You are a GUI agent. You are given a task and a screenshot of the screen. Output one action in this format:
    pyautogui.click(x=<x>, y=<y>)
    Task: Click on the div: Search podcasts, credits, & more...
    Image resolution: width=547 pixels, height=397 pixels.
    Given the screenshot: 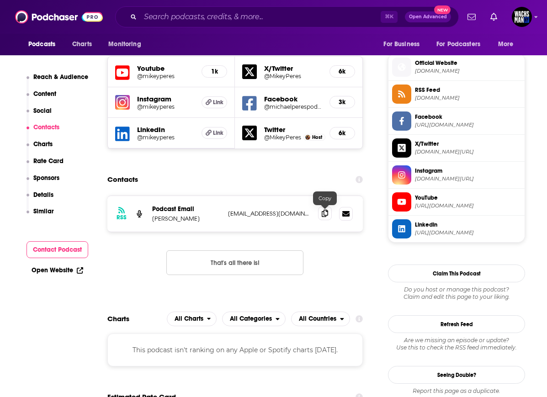 What is the action you would take?
    pyautogui.click(x=287, y=17)
    